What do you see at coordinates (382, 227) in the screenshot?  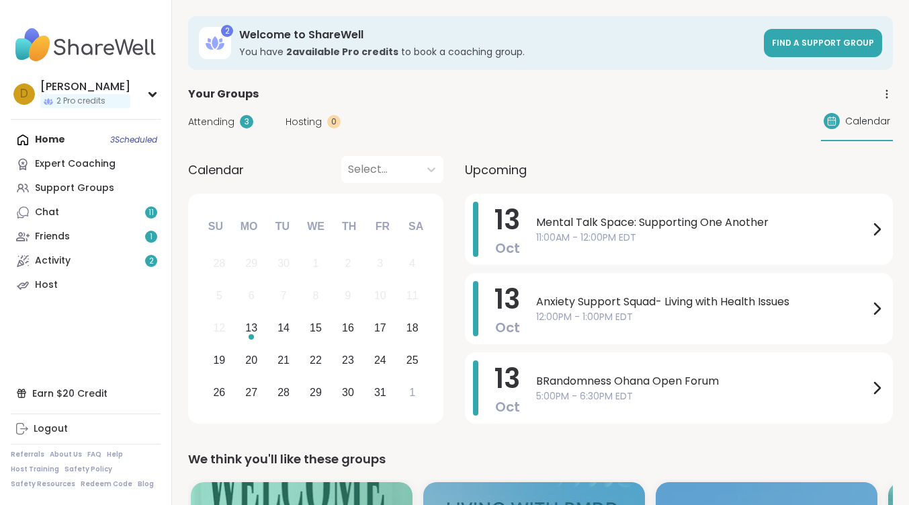 I see `div: Fr` at bounding box center [382, 227].